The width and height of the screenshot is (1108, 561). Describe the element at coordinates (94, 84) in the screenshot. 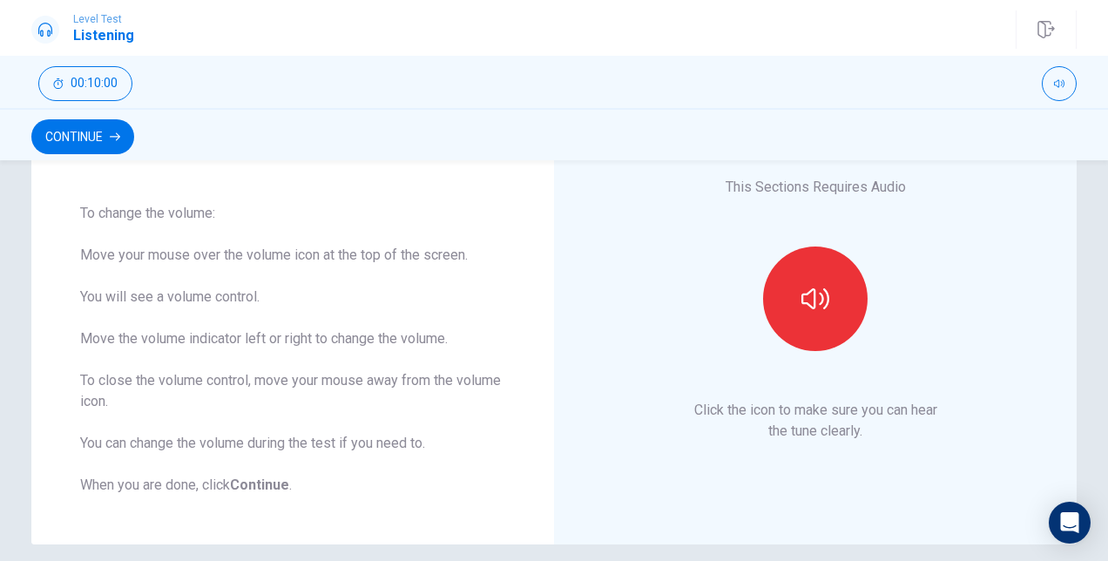

I see `span: 00:10:00` at that location.